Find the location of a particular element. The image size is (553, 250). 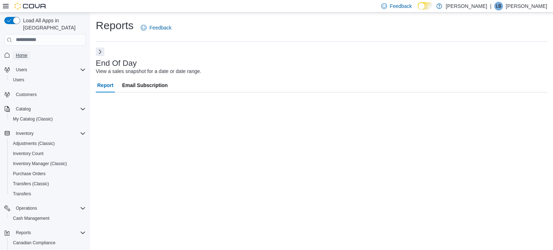

a: Adjustments (Classic) is located at coordinates (34, 144).